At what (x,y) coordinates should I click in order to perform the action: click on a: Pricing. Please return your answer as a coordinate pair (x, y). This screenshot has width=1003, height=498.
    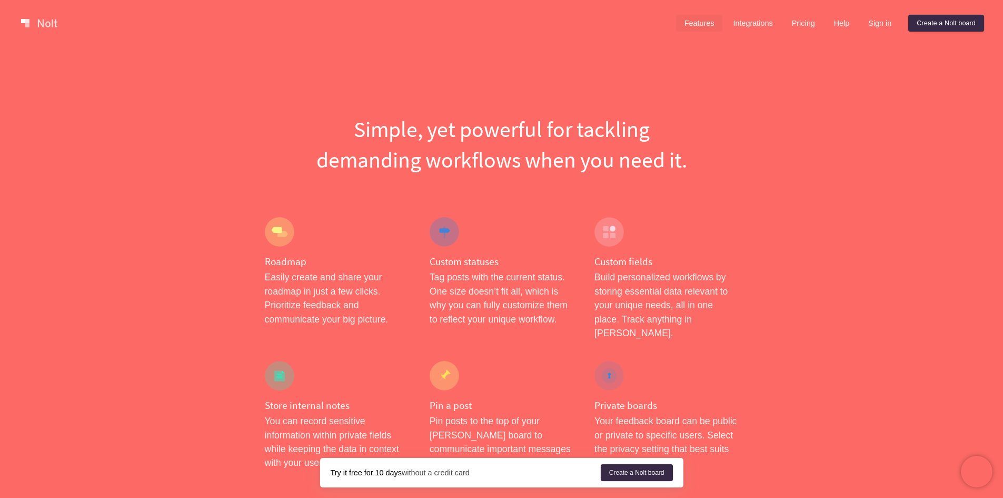
    Looking at the image, I should click on (804, 23).